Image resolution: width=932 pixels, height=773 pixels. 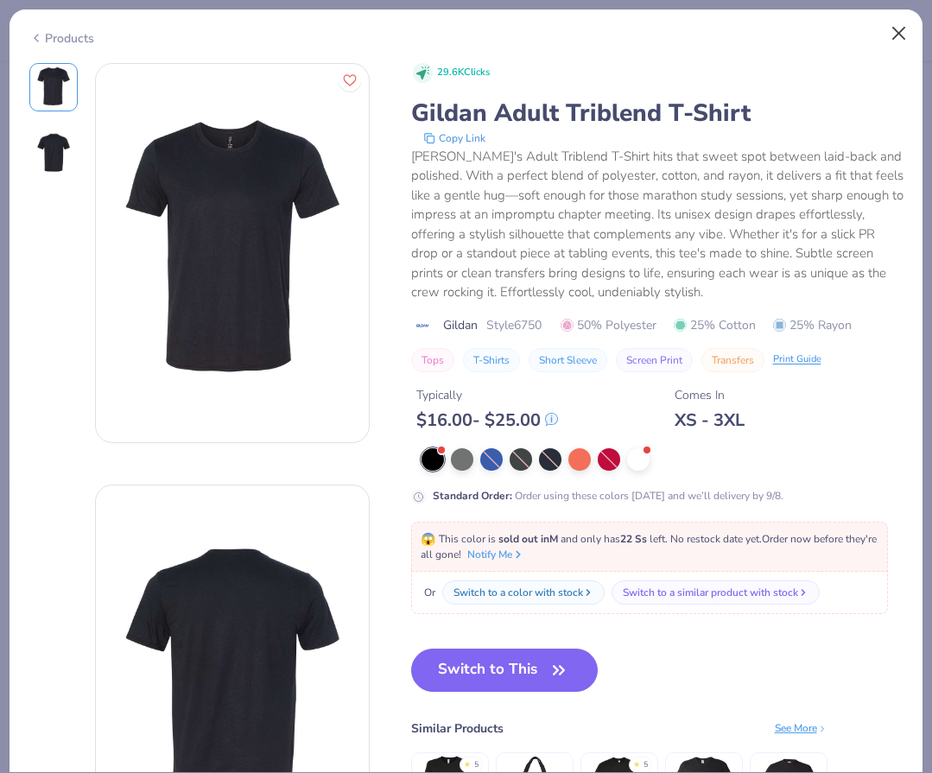 What do you see at coordinates (454, 138) in the screenshot?
I see `button: copy to clipboard` at bounding box center [454, 138].